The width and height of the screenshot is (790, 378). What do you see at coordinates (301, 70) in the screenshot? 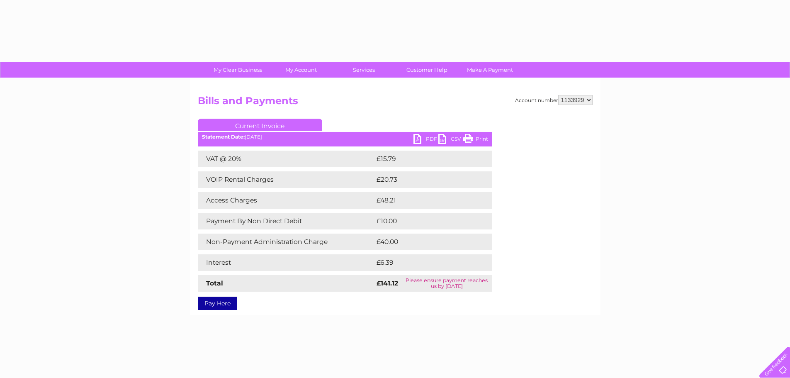
I see `a: My Account` at bounding box center [301, 70].